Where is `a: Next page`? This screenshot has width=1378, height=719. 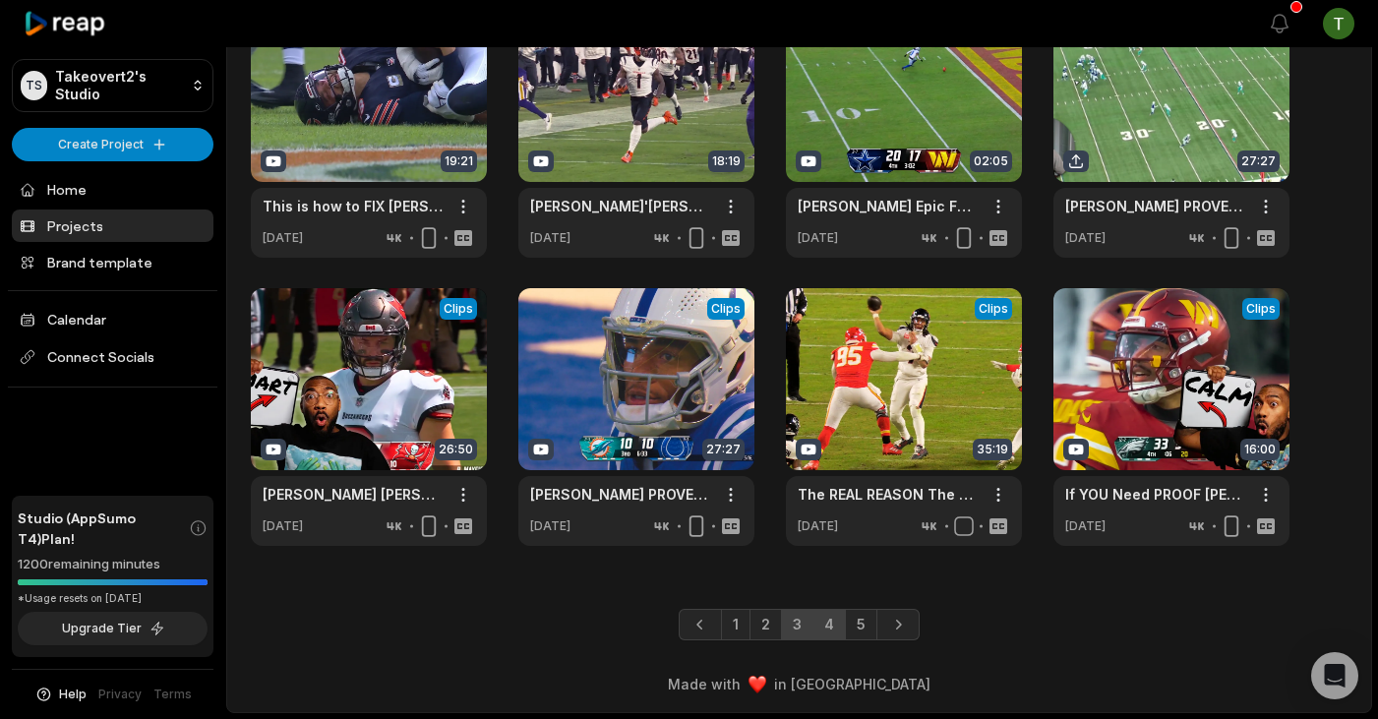 a: Next page is located at coordinates (898, 624).